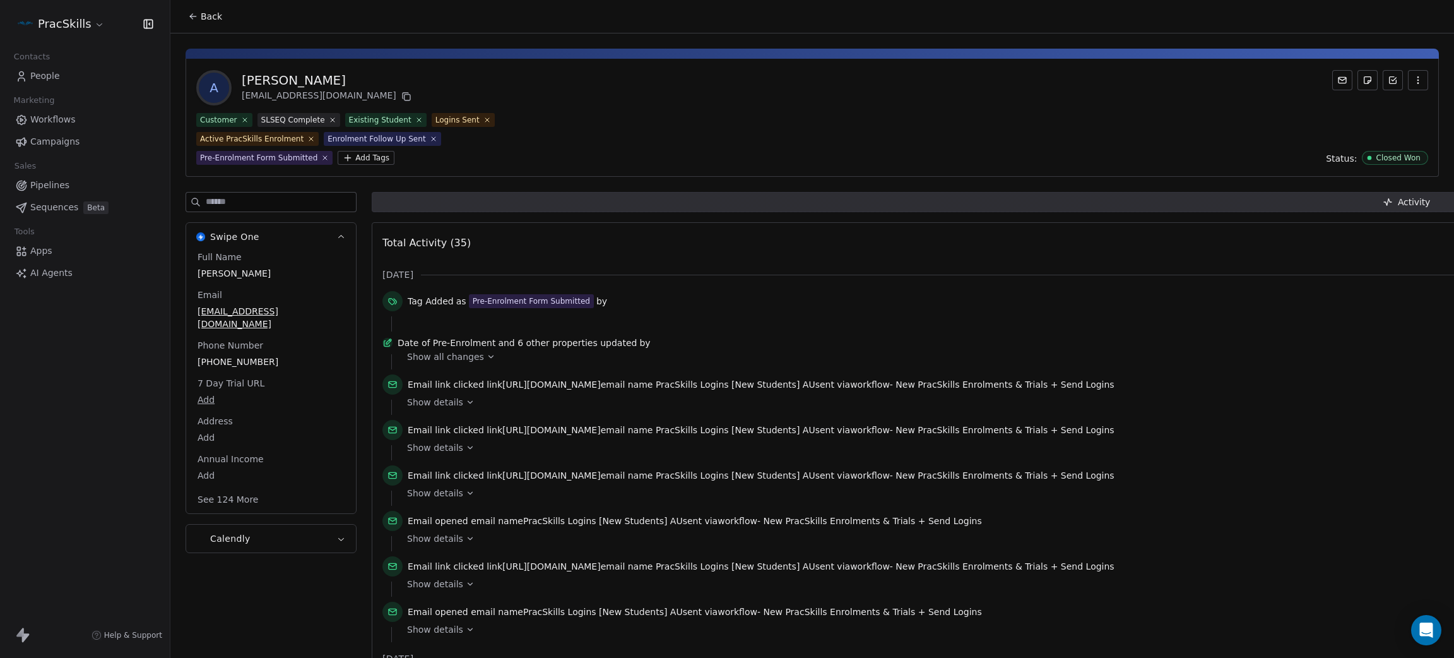 Image resolution: width=1454 pixels, height=658 pixels. What do you see at coordinates (458, 120) in the screenshot?
I see `div: Logins Sent` at bounding box center [458, 120].